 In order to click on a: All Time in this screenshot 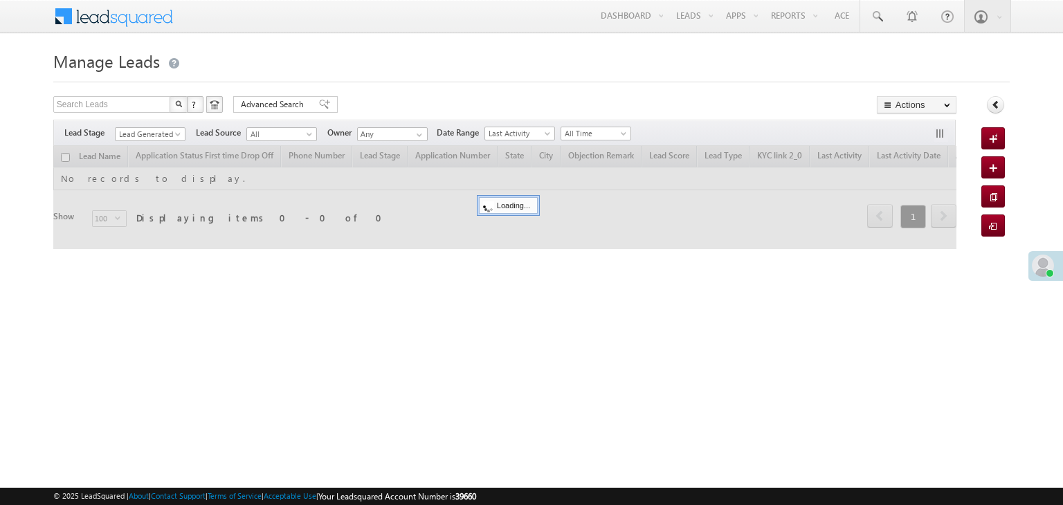, I will do `click(596, 134)`.